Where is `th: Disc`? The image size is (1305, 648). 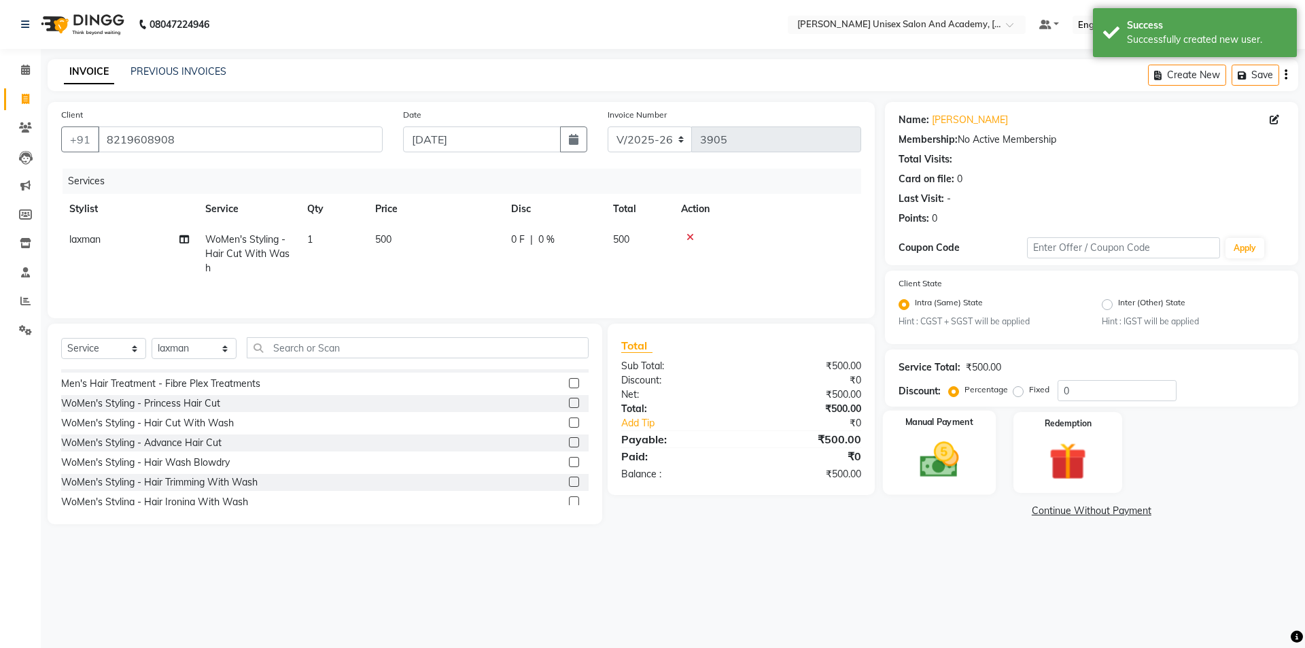 th: Disc is located at coordinates (554, 209).